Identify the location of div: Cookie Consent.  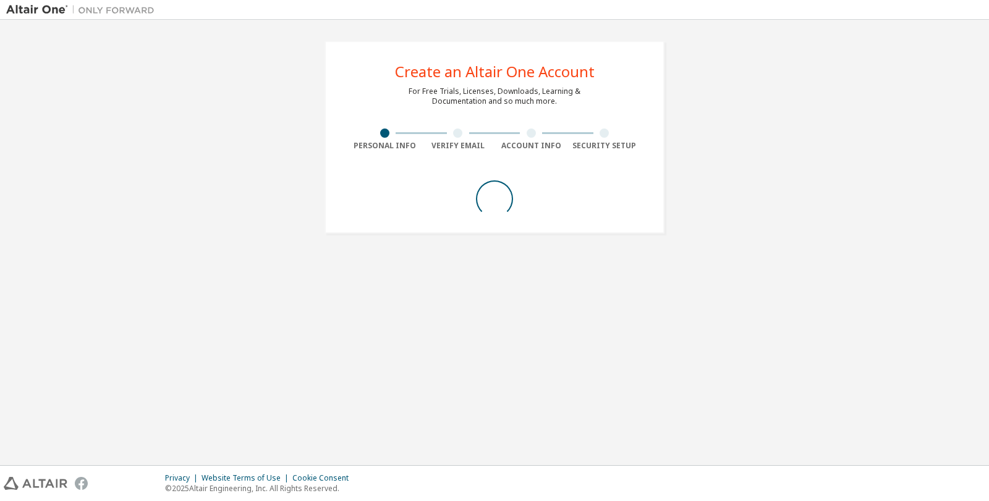
(324, 478).